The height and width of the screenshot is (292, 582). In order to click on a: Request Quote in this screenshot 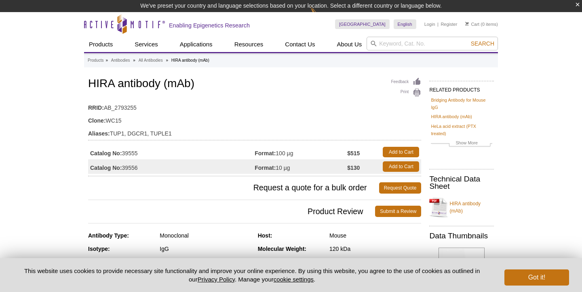, I will do `click(400, 188)`.